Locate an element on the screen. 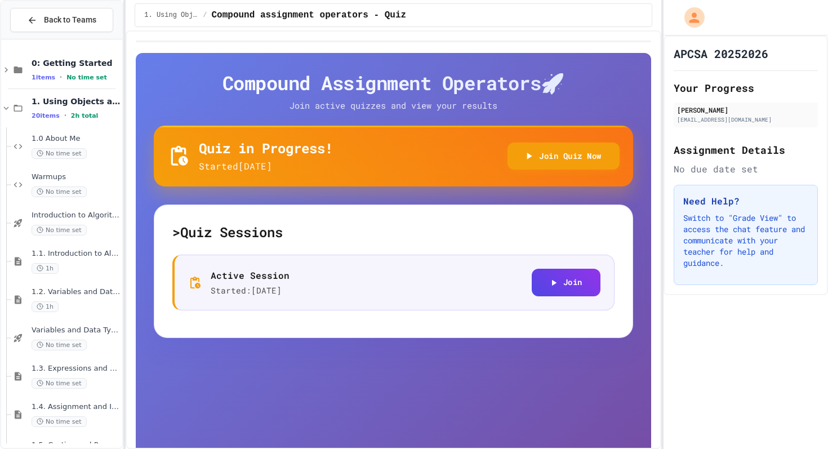 This screenshot has height=449, width=828. button: Join is located at coordinates (566, 282).